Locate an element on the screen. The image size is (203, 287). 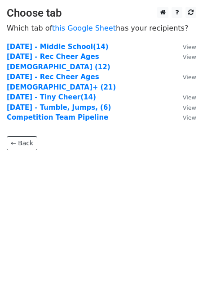
a: this Google Sheet is located at coordinates (84, 28).